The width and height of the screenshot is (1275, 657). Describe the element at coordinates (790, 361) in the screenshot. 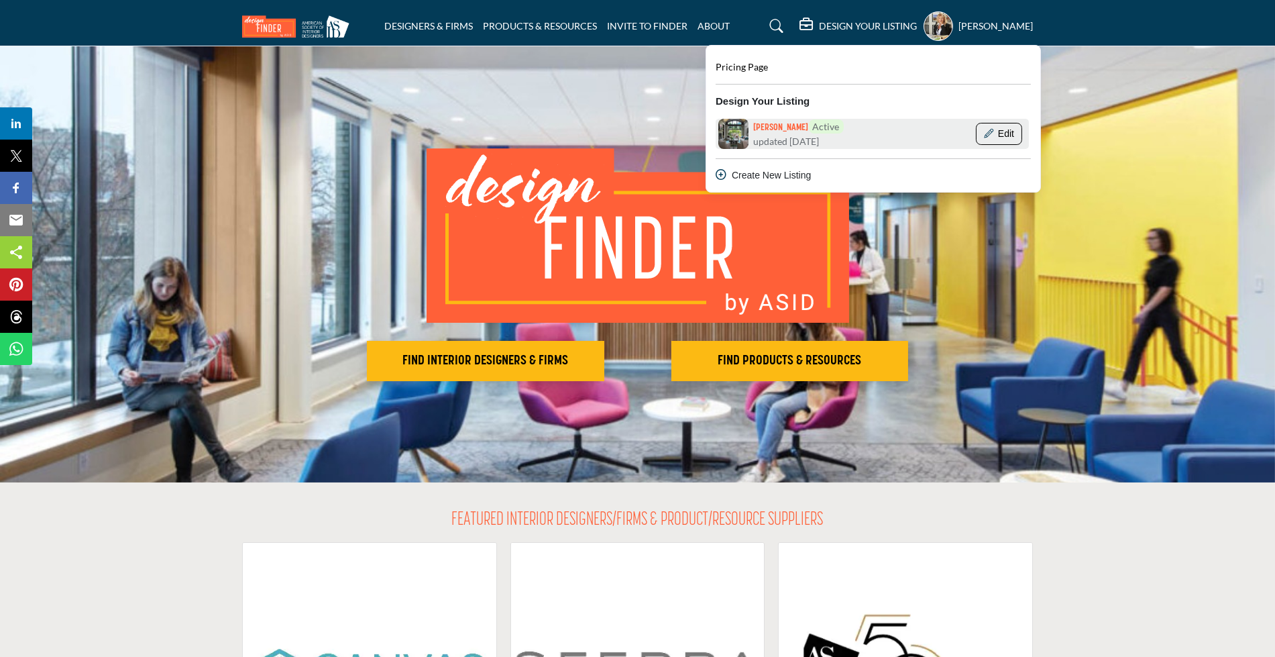

I see `h2: FIND PRODUCTS & RESOURCES` at that location.